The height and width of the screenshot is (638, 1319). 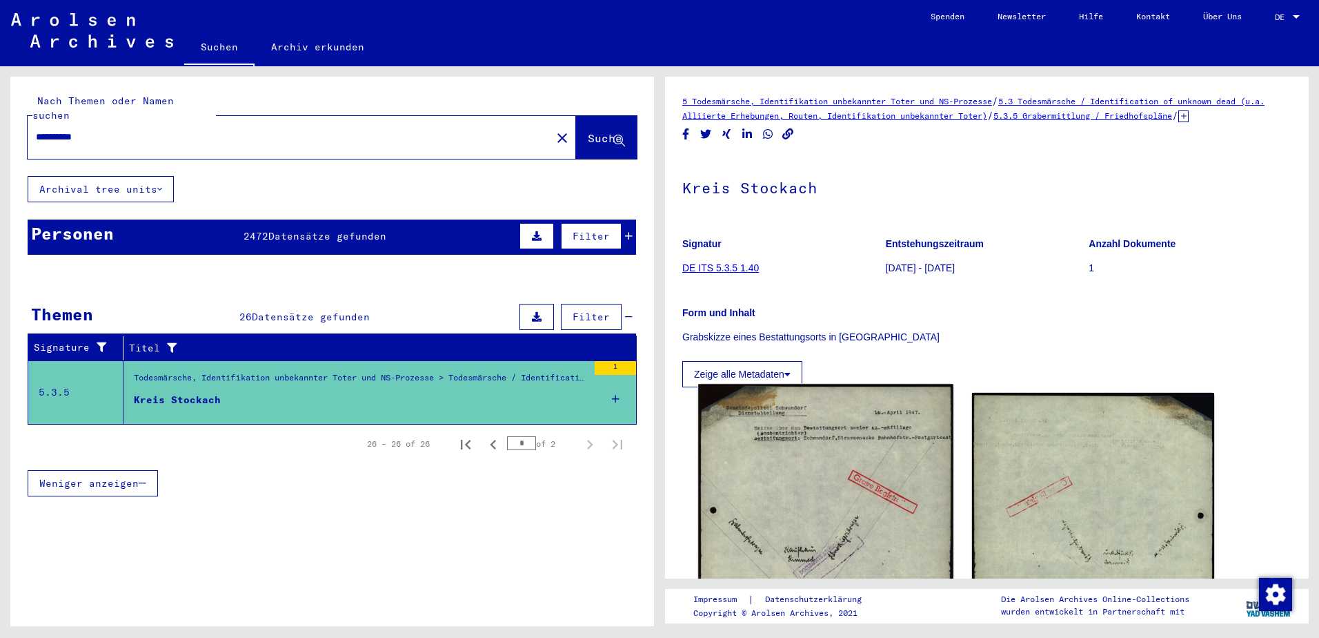 What do you see at coordinates (786, 613) in the screenshot?
I see `p: Copyright © Arolsen Archives, 2021` at bounding box center [786, 613].